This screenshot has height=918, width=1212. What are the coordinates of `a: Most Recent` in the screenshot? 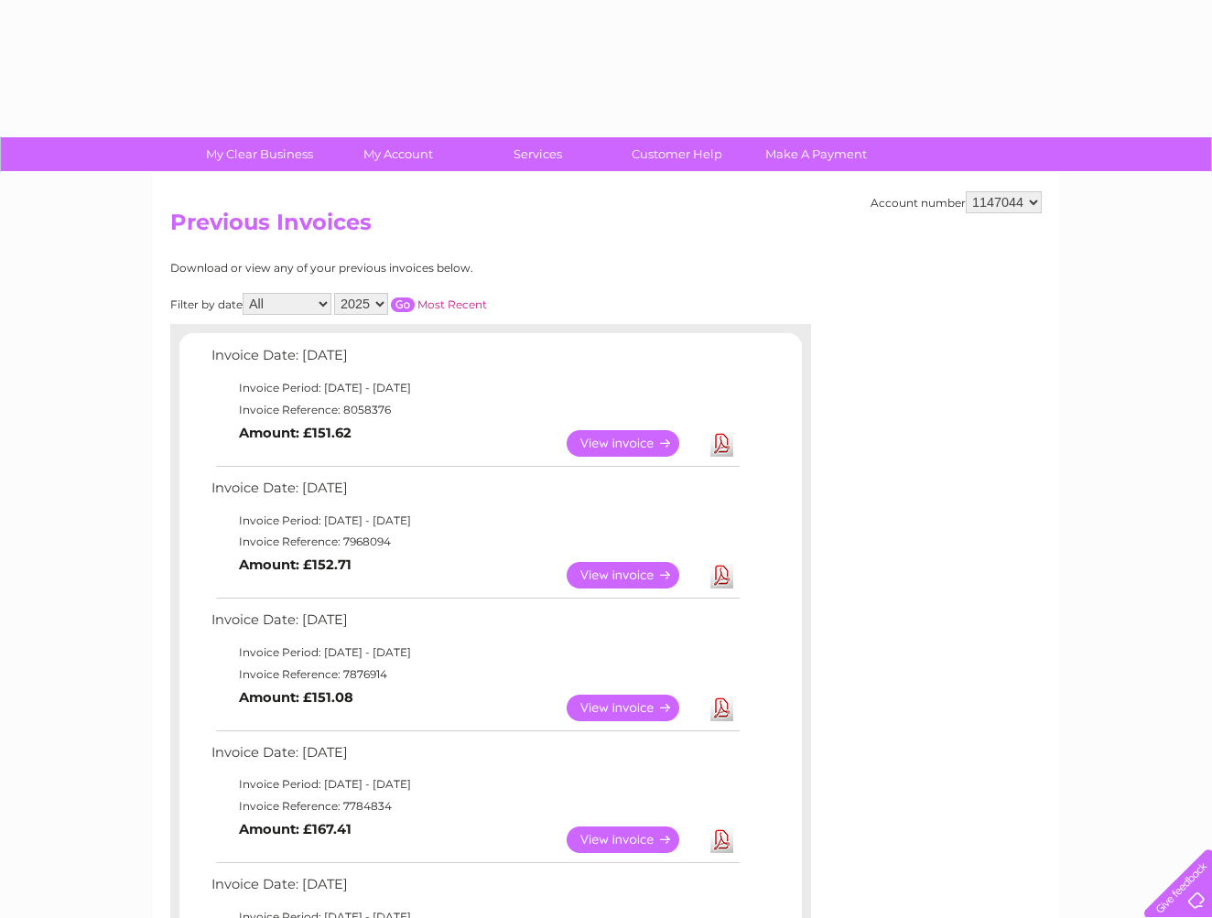 It's located at (452, 304).